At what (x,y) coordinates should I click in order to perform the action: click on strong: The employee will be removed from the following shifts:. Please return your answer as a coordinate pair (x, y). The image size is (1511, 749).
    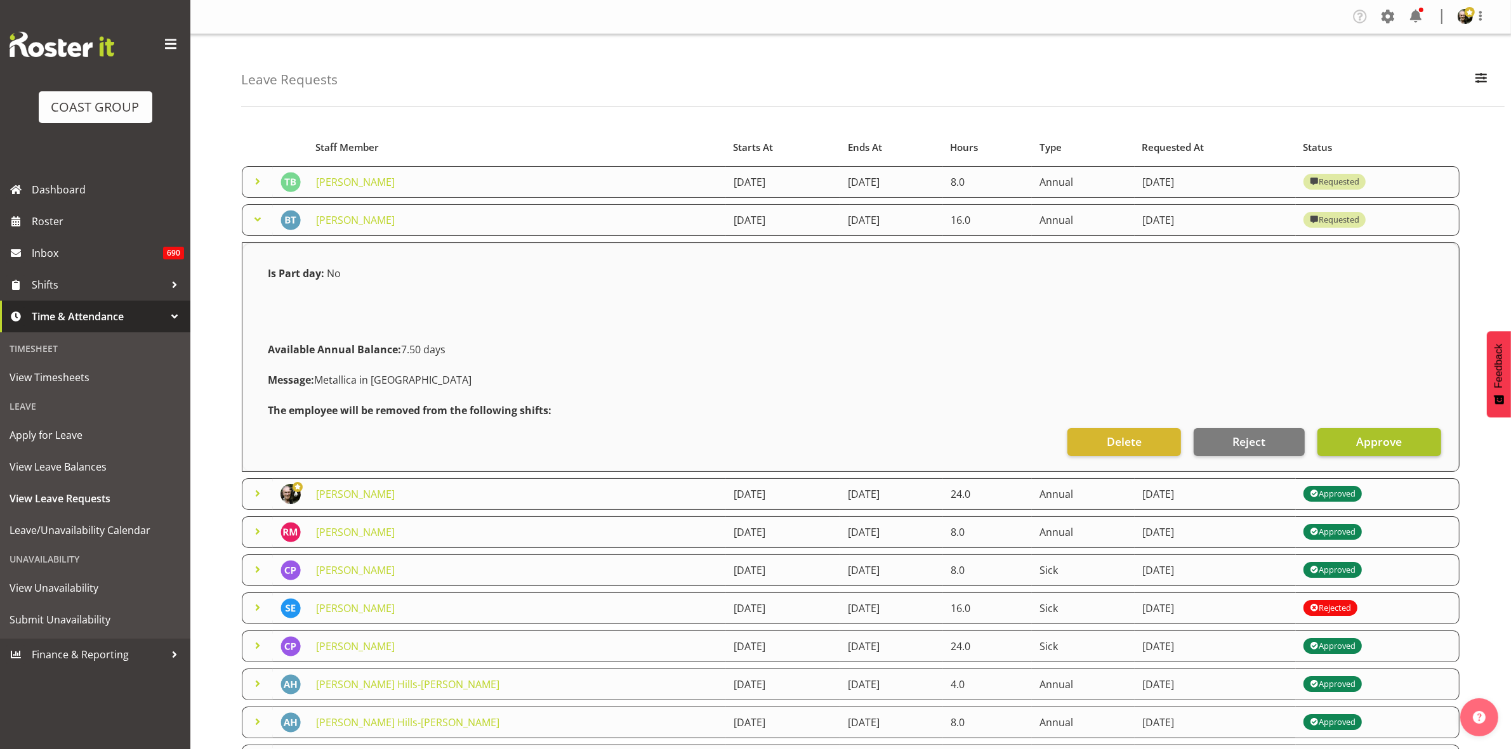
    Looking at the image, I should click on (409, 411).